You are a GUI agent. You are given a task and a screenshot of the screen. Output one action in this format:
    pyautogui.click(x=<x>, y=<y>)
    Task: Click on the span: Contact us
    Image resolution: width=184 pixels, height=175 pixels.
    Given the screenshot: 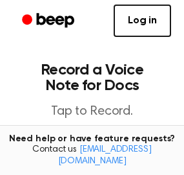 What is the action you would take?
    pyautogui.click(x=92, y=155)
    